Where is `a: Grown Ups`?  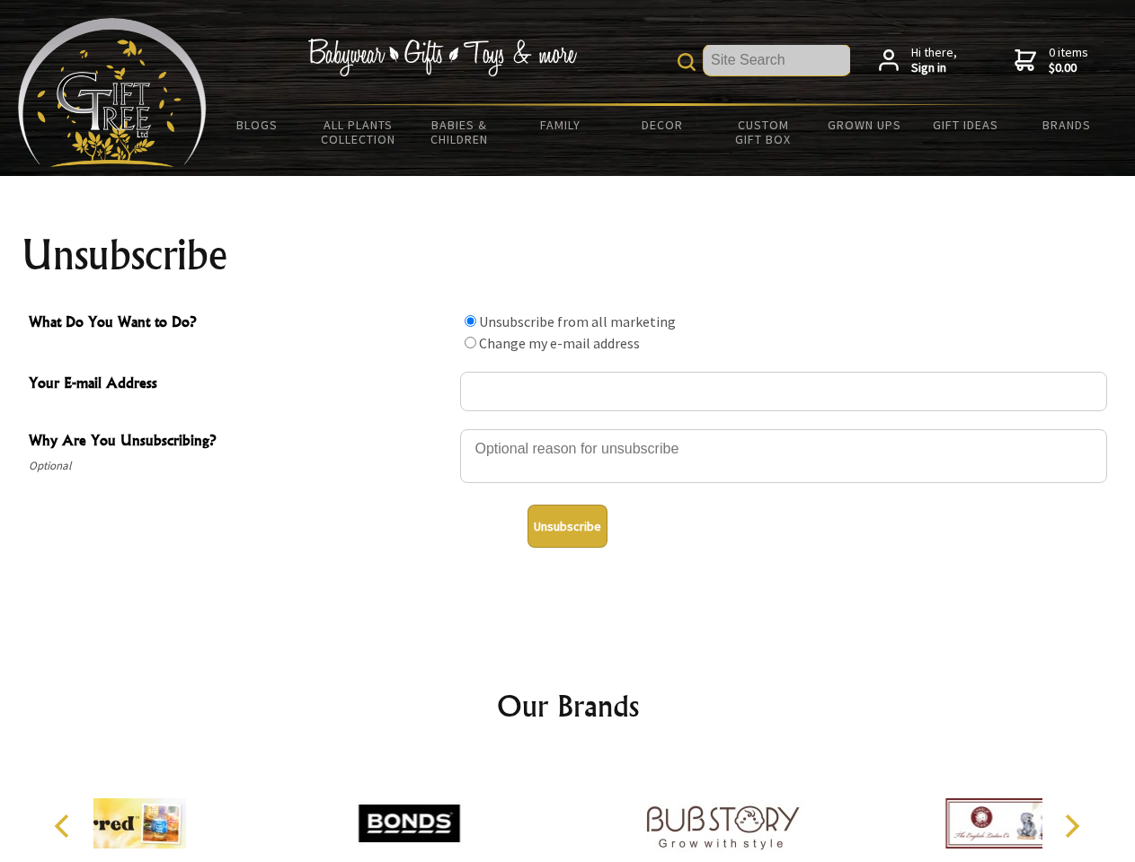
a: Grown Ups is located at coordinates (863, 125).